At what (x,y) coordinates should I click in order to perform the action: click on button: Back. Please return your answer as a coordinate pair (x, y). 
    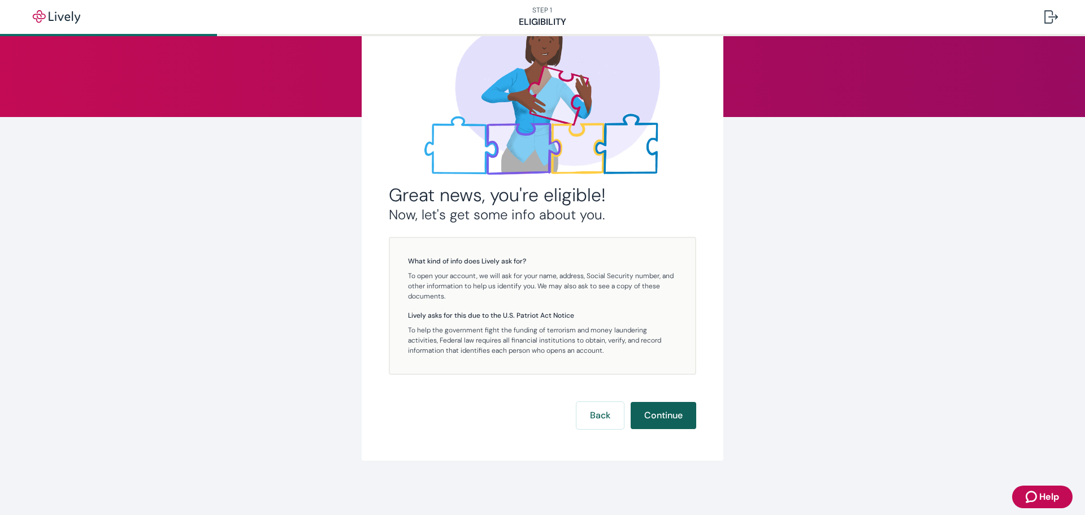
    Looking at the image, I should click on (600, 415).